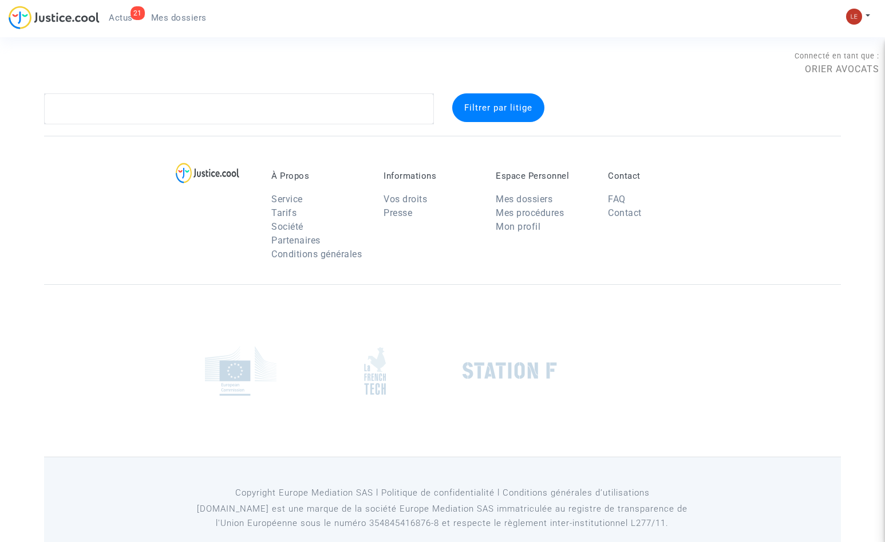 This screenshot has width=885, height=542. What do you see at coordinates (510, 370) in the screenshot?
I see `img: stationf.png` at bounding box center [510, 370].